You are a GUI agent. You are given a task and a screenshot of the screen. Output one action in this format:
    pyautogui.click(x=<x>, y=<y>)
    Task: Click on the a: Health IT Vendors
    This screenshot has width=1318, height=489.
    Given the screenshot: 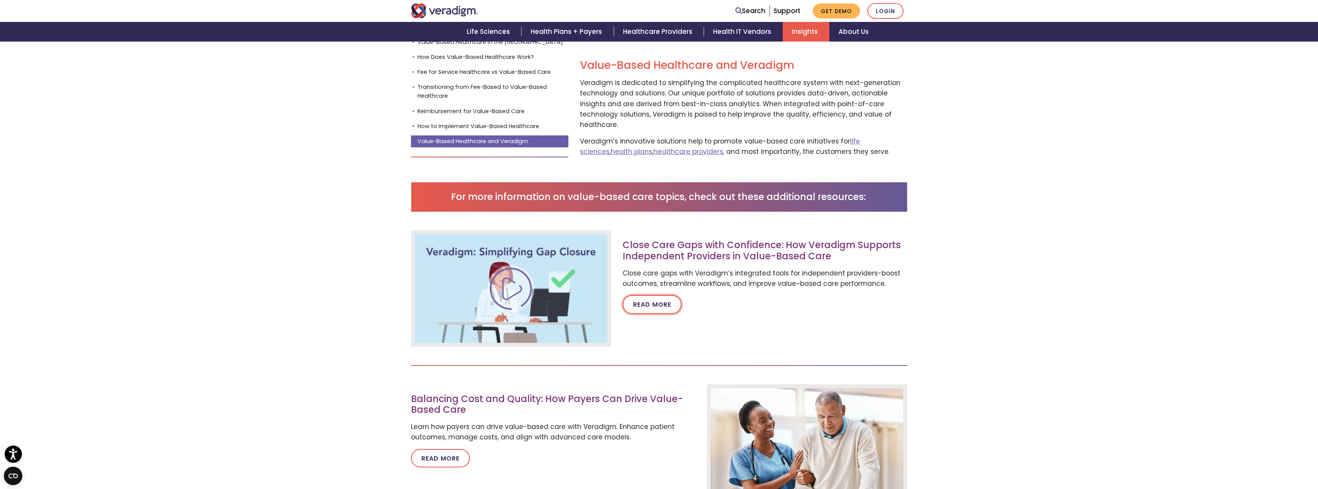 What is the action you would take?
    pyautogui.click(x=743, y=32)
    